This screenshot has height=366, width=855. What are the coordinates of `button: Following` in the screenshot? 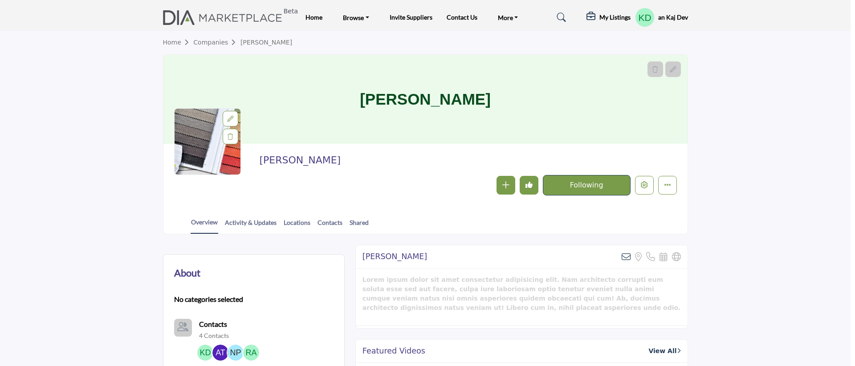 It's located at (587, 185).